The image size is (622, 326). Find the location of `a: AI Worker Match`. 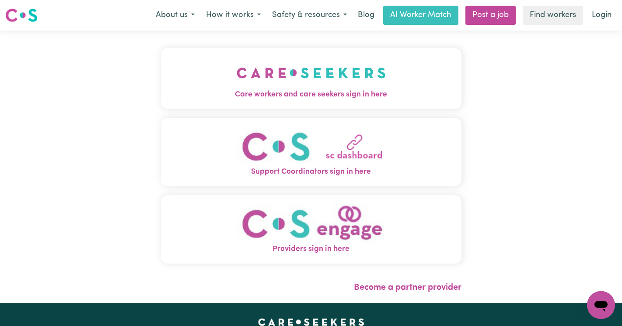

a: AI Worker Match is located at coordinates (420, 15).